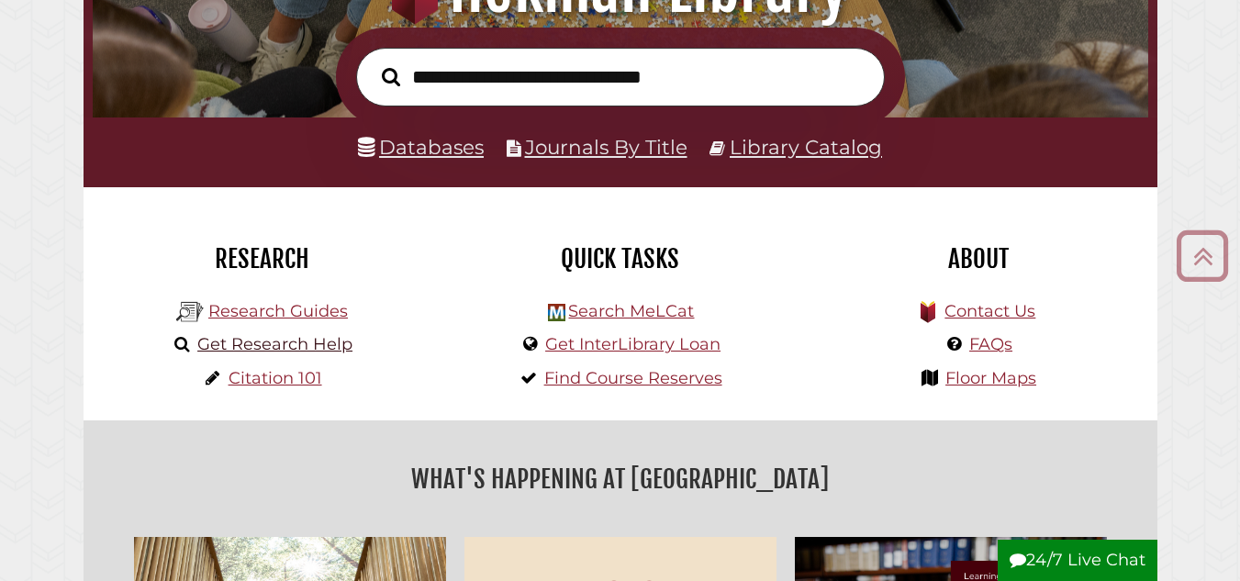 The height and width of the screenshot is (581, 1240). Describe the element at coordinates (606, 147) in the screenshot. I see `a: Journals By Title` at that location.